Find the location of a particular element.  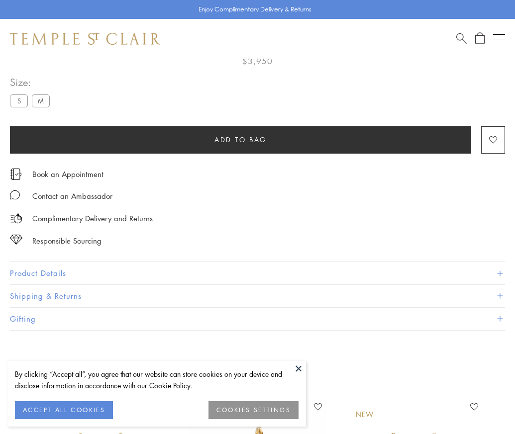

button: Product Details is located at coordinates (257, 273).